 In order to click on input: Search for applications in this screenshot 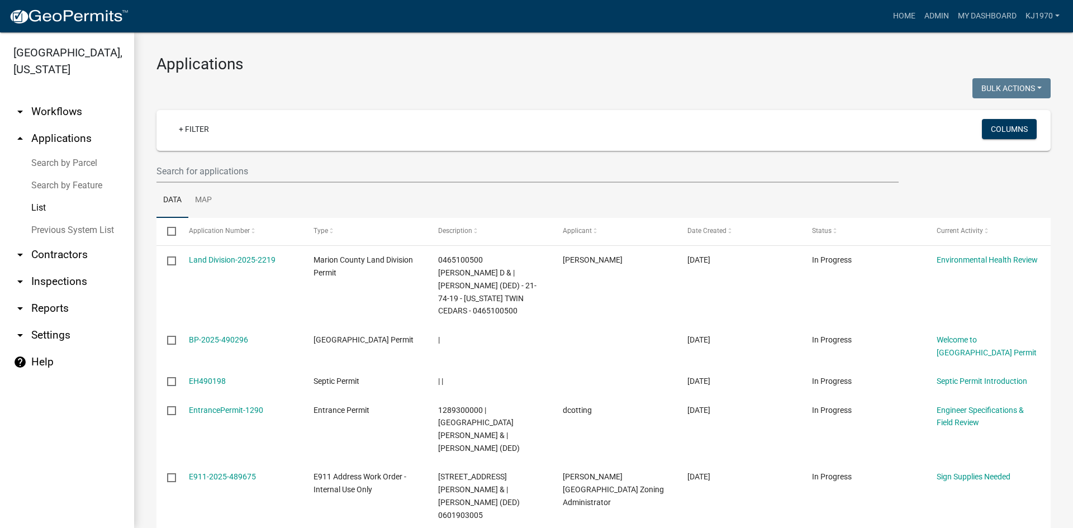, I will do `click(528, 171)`.